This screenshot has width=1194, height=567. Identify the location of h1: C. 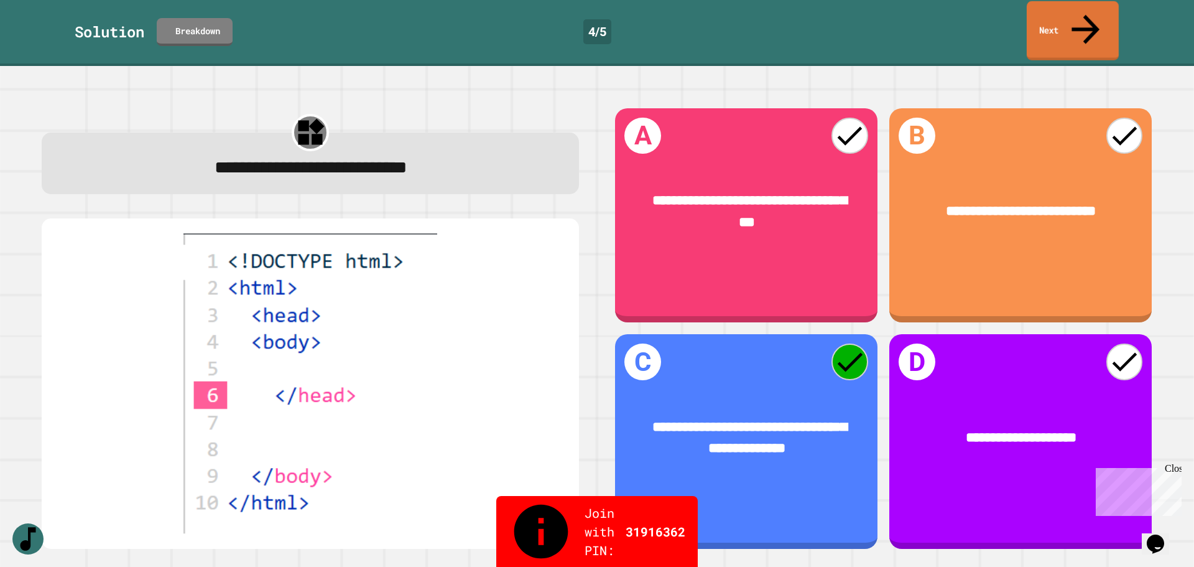
(642, 361).